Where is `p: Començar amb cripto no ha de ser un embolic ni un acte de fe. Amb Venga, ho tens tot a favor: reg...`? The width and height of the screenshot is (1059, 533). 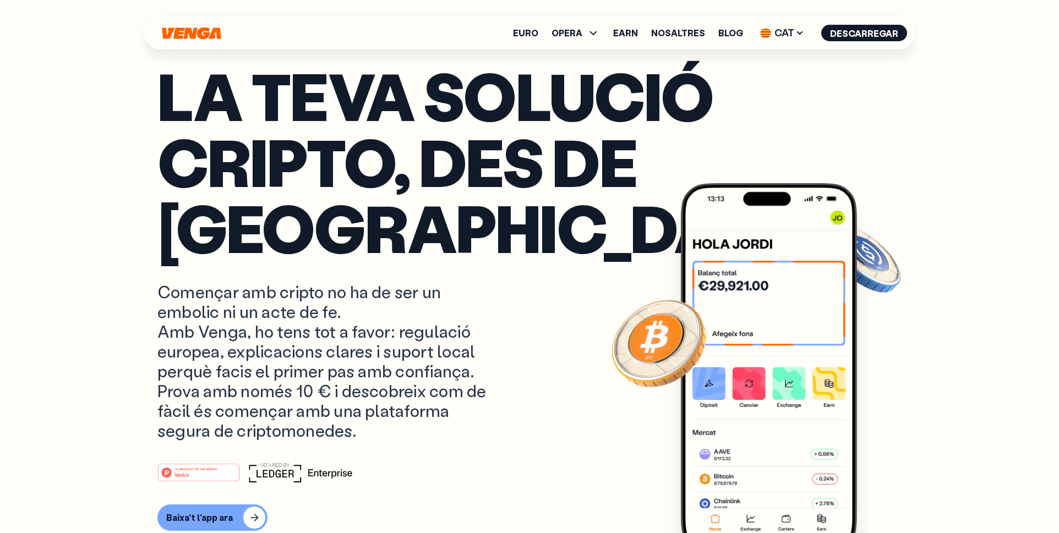
p: Començar amb cripto no ha de ser un embolic ni un acte de fe. Amb Venga, ho tens tot a favor: reg... is located at coordinates (331, 362).